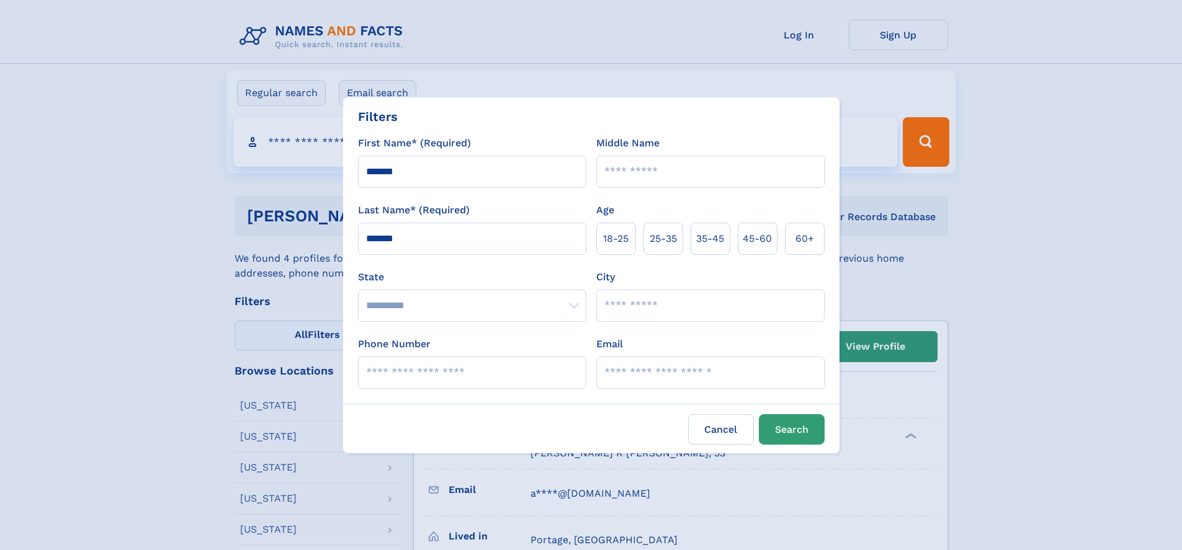 This screenshot has width=1182, height=550. What do you see at coordinates (721, 429) in the screenshot?
I see `label: Cancel` at bounding box center [721, 429].